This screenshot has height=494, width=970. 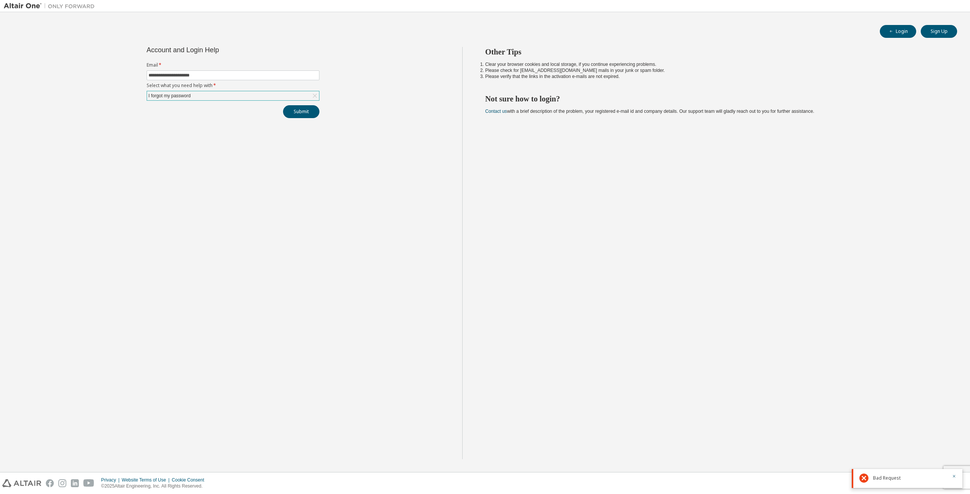 I want to click on button: Sign Up, so click(x=939, y=31).